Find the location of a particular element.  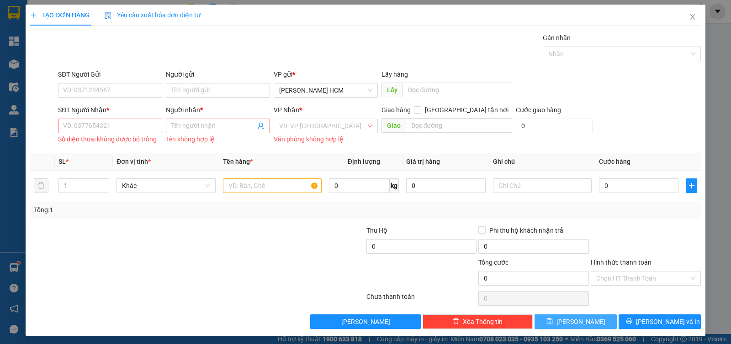

span: Định lượng is located at coordinates (363, 162).